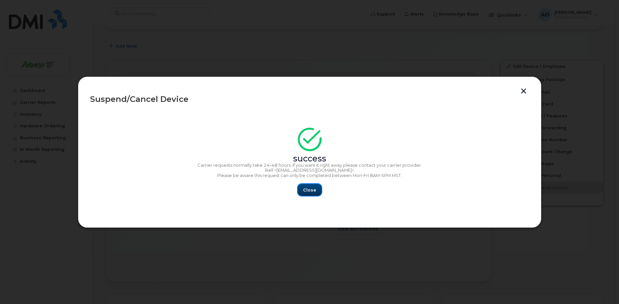 This screenshot has width=619, height=304. I want to click on p: Carrier requests normally take 24–48 hours, if you want it right away please contact your carrier..., so click(309, 165).